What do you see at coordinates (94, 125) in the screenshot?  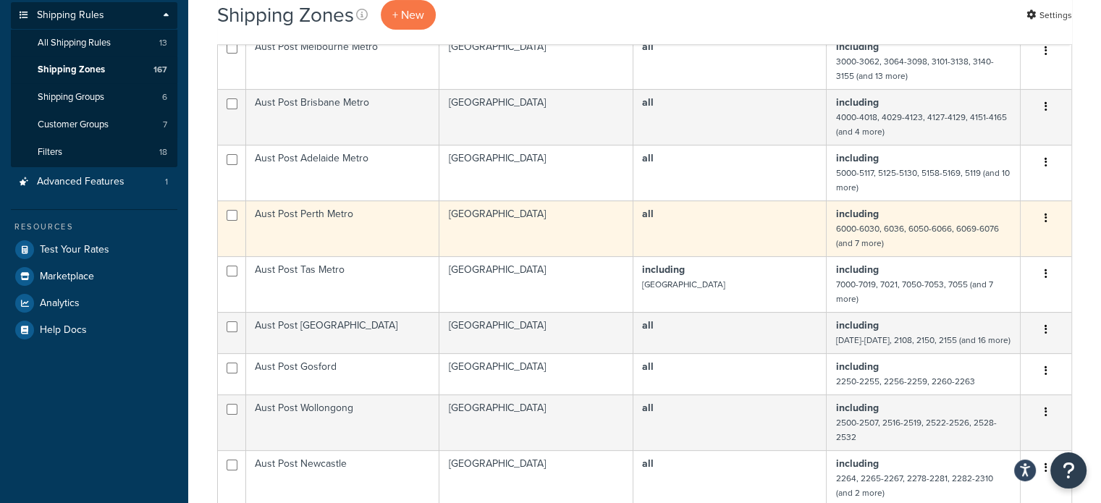 I see `li: Customer Groups` at bounding box center [94, 125].